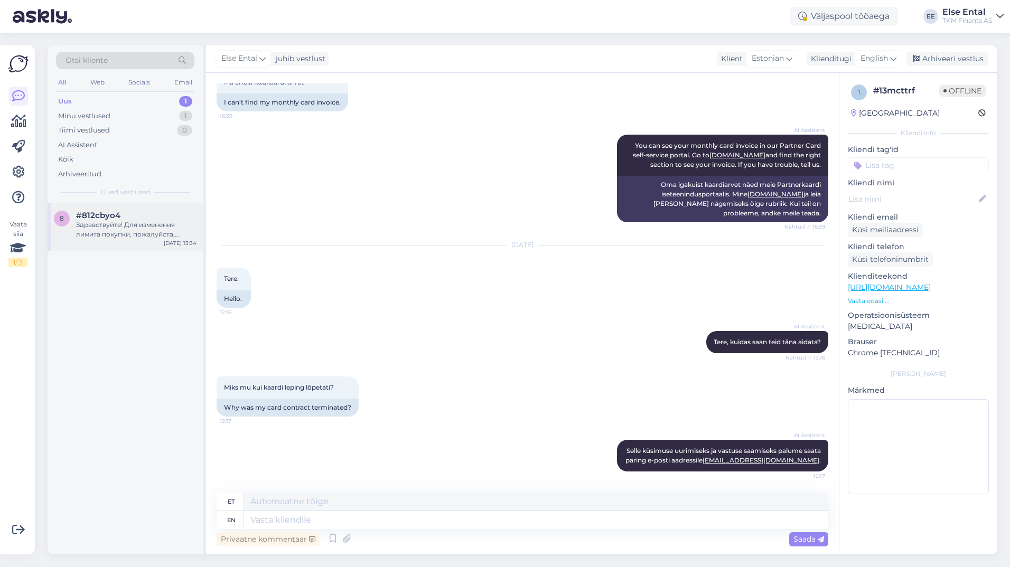 This screenshot has width=1010, height=567. Describe the element at coordinates (139, 82) in the screenshot. I see `div: Socials` at that location.